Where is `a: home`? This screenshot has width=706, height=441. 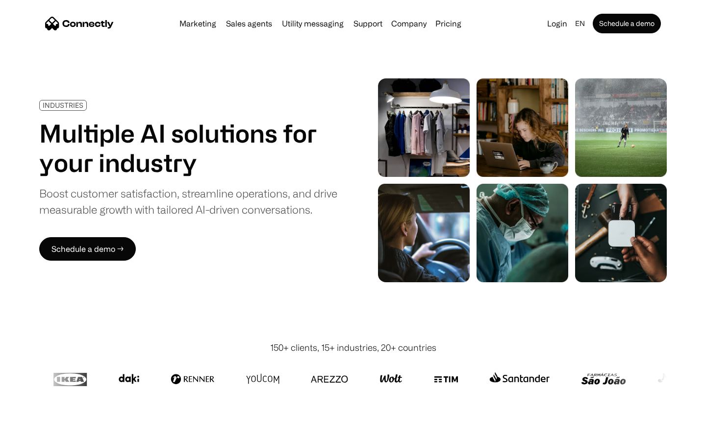 a: home is located at coordinates (79, 24).